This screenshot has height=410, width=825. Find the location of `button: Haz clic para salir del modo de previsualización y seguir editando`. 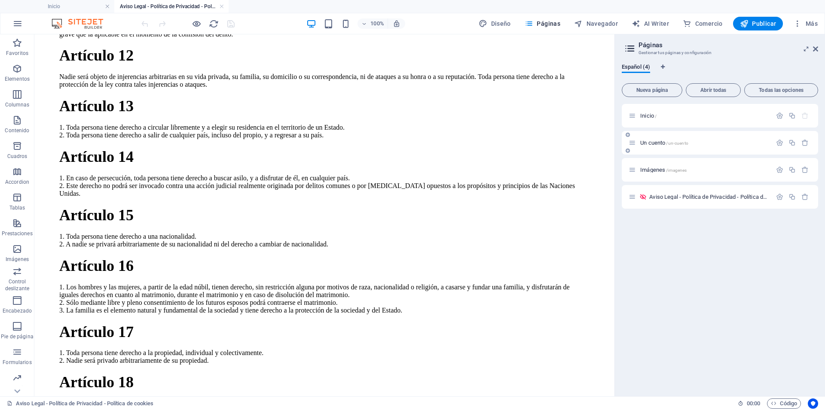

button: Haz clic para salir del modo de previsualización y seguir editando is located at coordinates (196, 24).